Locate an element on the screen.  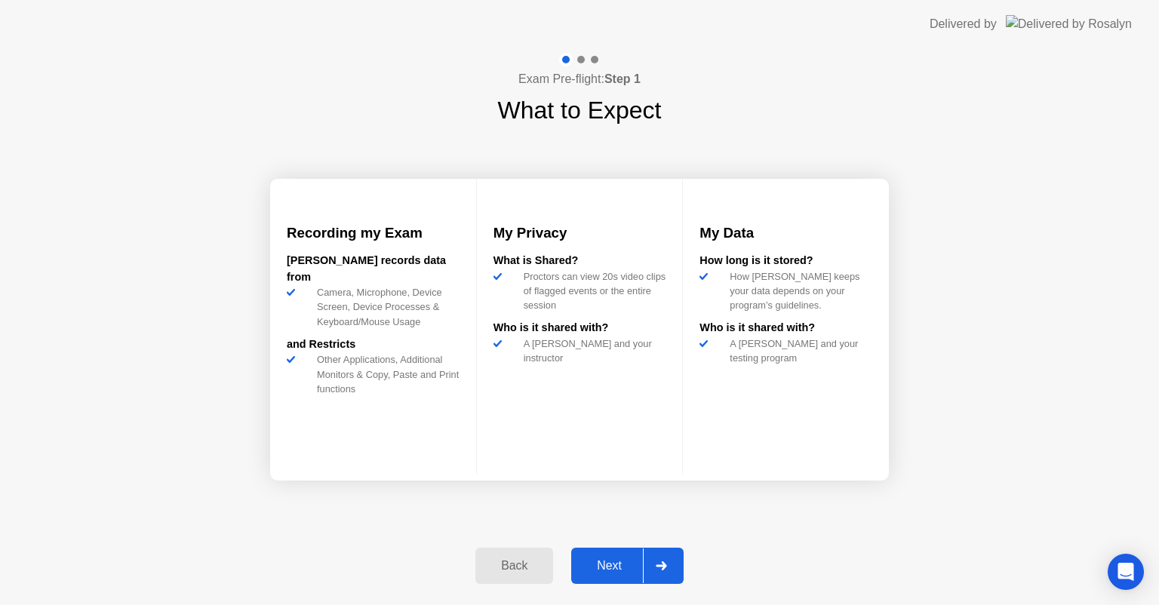
div: Open Intercom Messenger is located at coordinates (1125, 572).